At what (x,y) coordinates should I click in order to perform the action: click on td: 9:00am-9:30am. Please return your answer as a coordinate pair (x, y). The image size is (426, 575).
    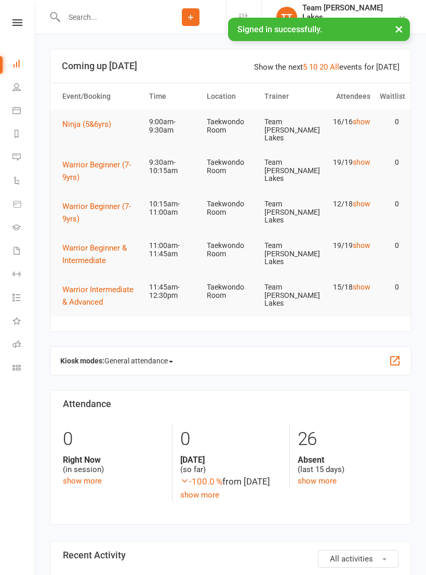
    Looking at the image, I should click on (173, 126).